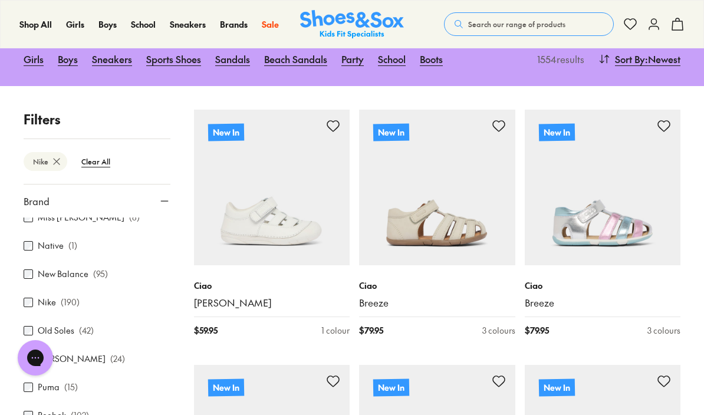 The width and height of the screenshot is (704, 415). Describe the element at coordinates (117, 358) in the screenshot. I see `p: ( 24 )` at that location.